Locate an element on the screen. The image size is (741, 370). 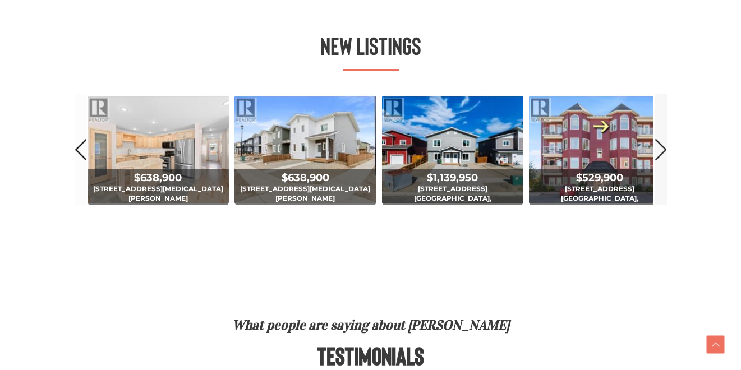
img: <div class="price">$1,139,950</div> 47 Ellwood Street<br>Whitehorse, Yukon<br><div class='bed_bat... is located at coordinates (453, 149).